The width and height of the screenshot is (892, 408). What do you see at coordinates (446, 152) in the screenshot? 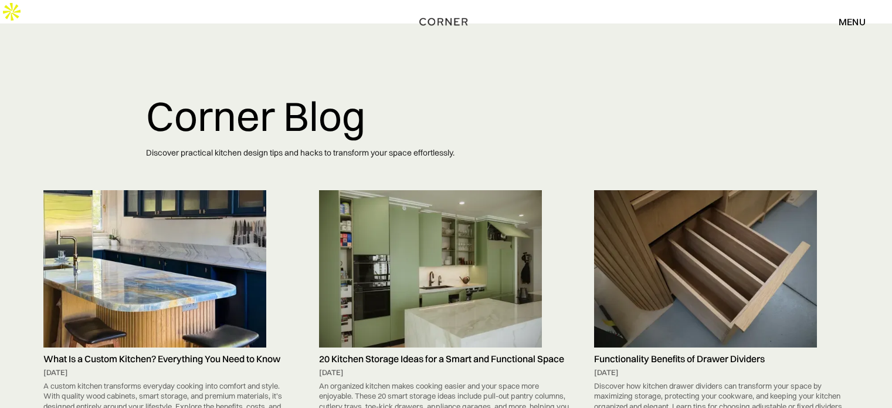
I see `p: Discover practical kitchen design tips and hacks to transform your space effortlessly.` at bounding box center [446, 152].